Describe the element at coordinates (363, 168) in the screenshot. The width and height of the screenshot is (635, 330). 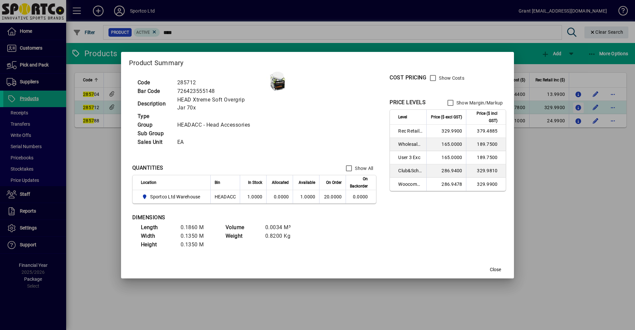
I see `label: Show All` at that location.